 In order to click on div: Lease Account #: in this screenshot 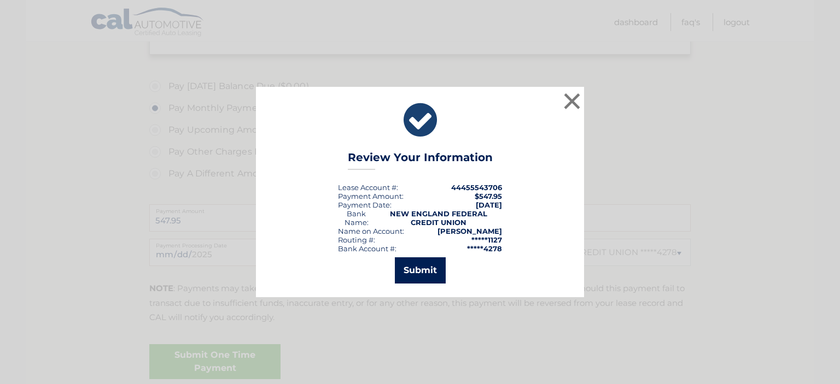, I will do `click(368, 188)`.